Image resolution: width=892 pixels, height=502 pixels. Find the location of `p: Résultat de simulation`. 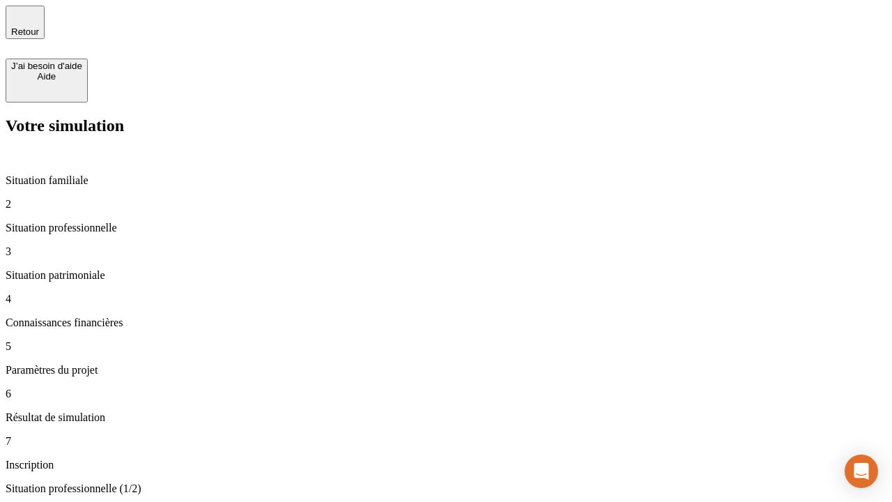

p: Résultat de simulation is located at coordinates (446, 417).